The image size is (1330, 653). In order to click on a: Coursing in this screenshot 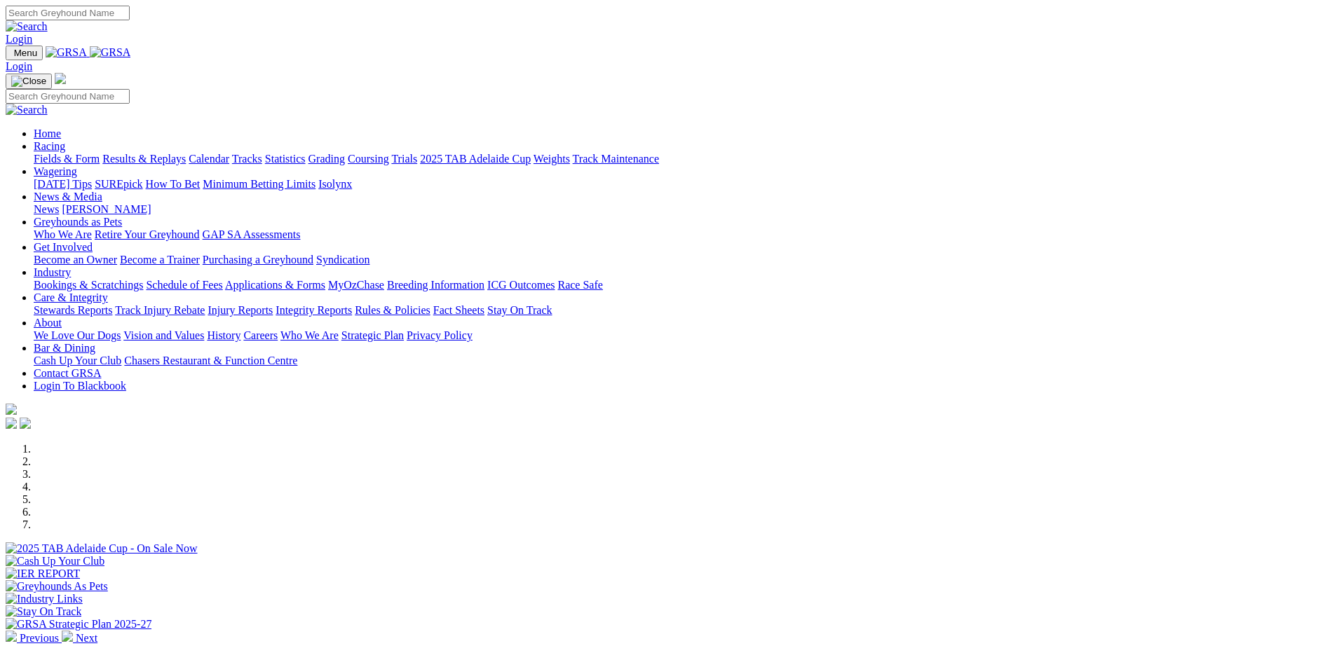, I will do `click(368, 158)`.